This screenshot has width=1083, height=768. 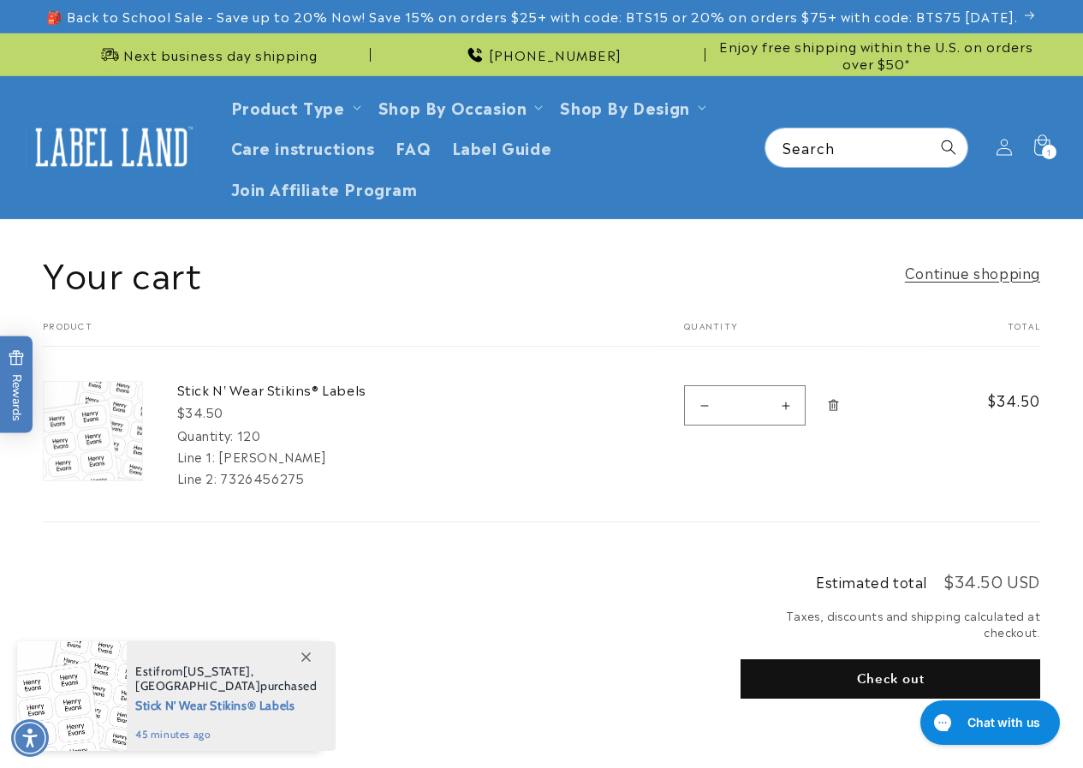 I want to click on th: Quantity, so click(x=782, y=333).